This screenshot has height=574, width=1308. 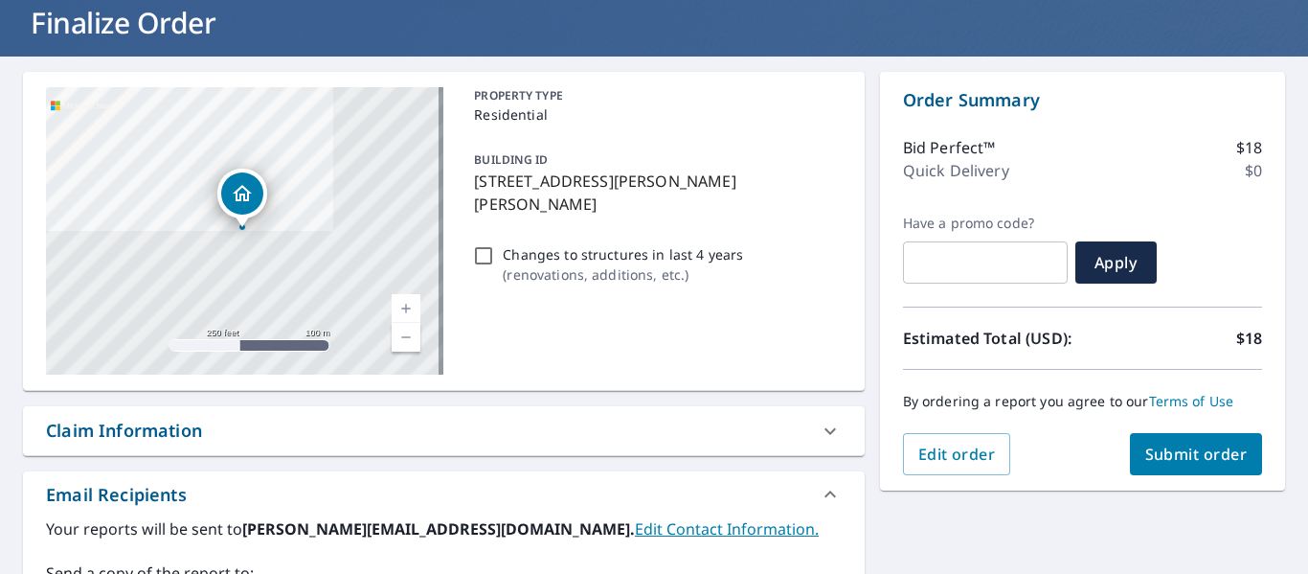 What do you see at coordinates (653, 96) in the screenshot?
I see `p: PROPERTY TYPE` at bounding box center [653, 96].